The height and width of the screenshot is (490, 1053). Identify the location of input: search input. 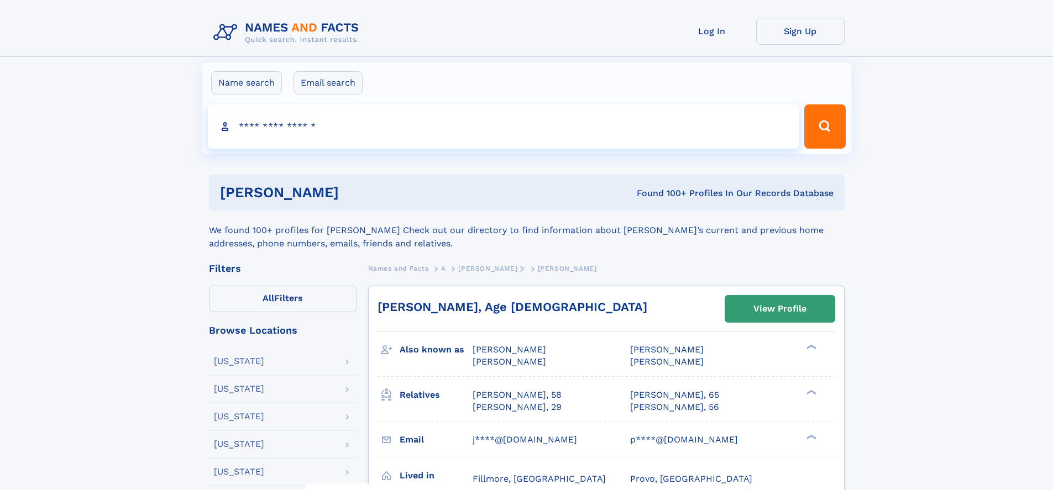
(504, 127).